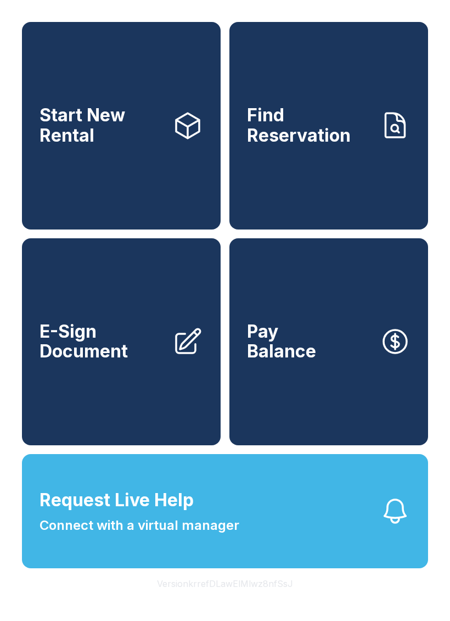 This screenshot has width=450, height=621. Describe the element at coordinates (121, 342) in the screenshot. I see `a: E-Sign Document` at that location.